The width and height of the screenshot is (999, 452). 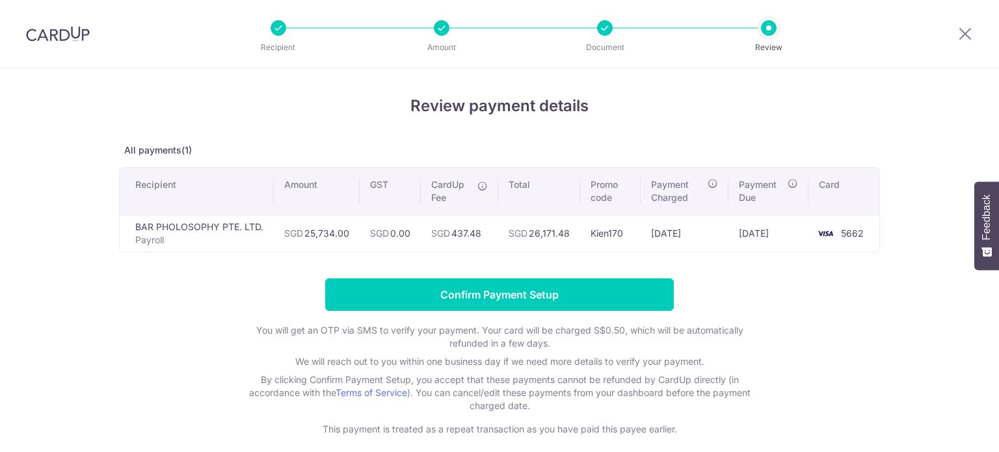 What do you see at coordinates (317, 191) in the screenshot?
I see `th: Amount` at bounding box center [317, 191].